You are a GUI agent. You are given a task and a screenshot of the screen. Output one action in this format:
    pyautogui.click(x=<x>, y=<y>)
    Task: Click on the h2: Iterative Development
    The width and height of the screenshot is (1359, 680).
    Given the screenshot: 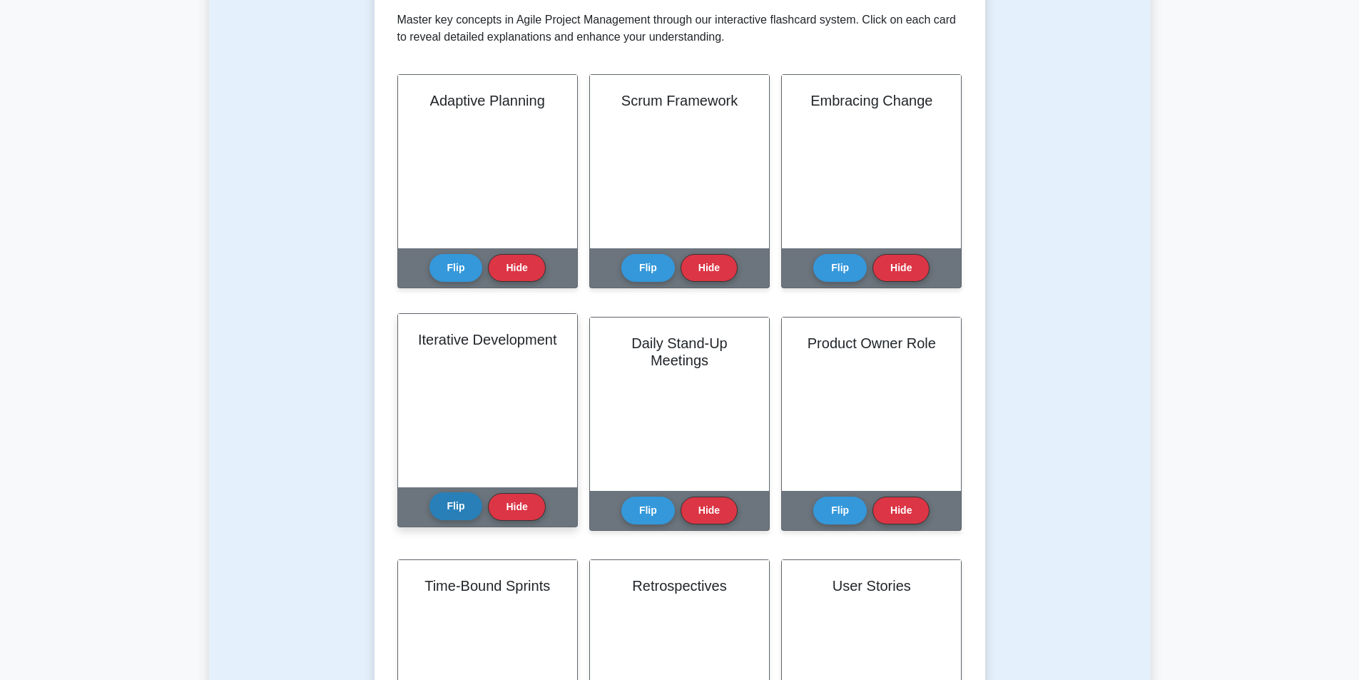 What is the action you would take?
    pyautogui.click(x=487, y=340)
    